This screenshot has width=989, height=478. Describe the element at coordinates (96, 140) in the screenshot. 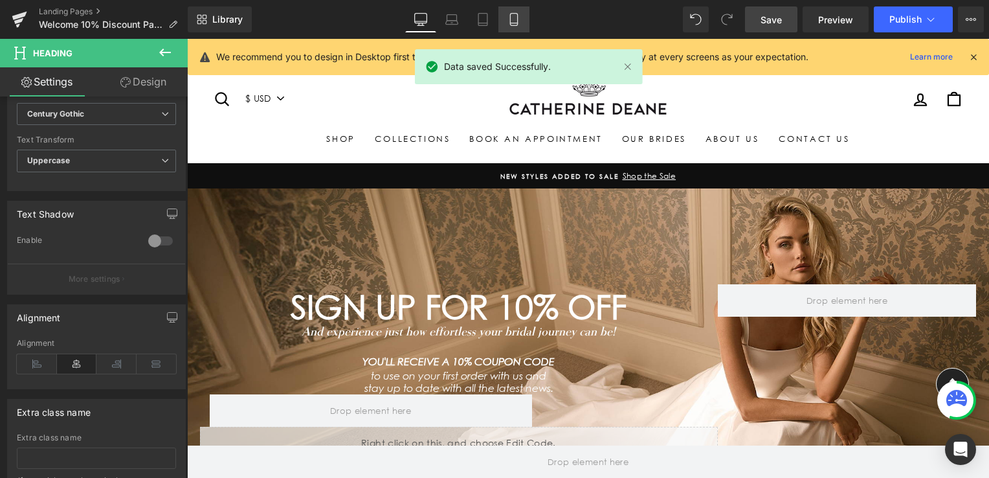

I see `div: Text Transform` at that location.